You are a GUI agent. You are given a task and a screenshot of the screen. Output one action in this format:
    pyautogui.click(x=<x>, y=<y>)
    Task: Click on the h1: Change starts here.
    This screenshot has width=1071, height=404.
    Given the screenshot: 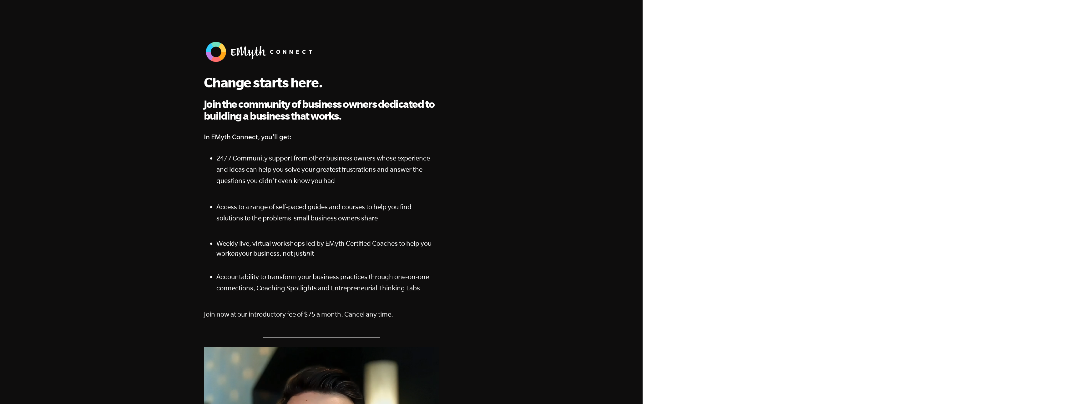 What is the action you would take?
    pyautogui.click(x=321, y=82)
    